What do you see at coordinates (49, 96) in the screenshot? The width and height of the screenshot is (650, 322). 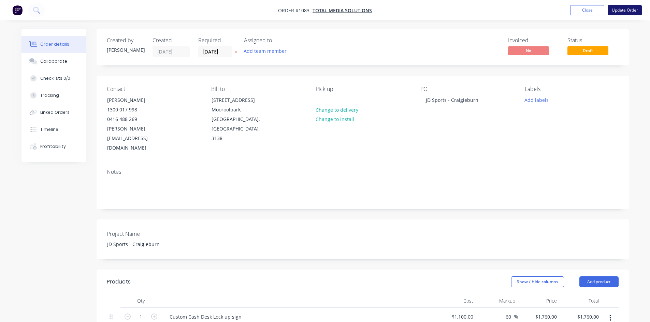 I see `div: Tracking` at bounding box center [49, 96].